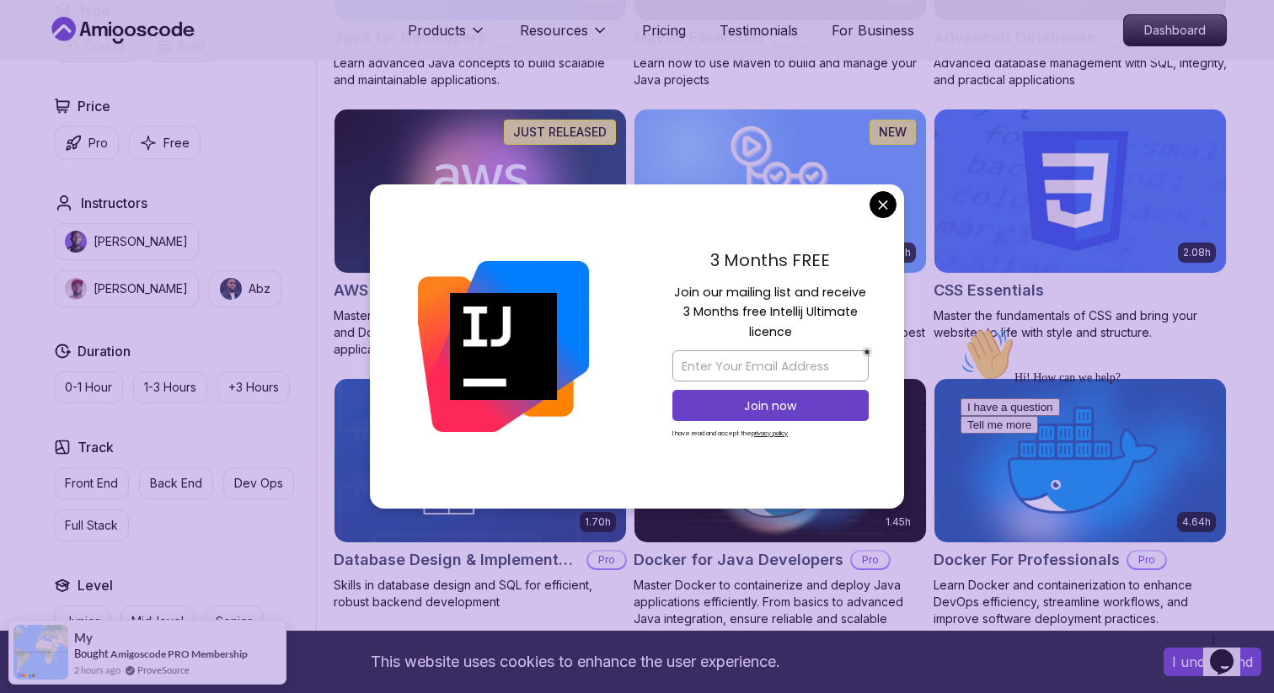 This screenshot has width=1274, height=693. Describe the element at coordinates (1212, 662) in the screenshot. I see `button: Accept cookies` at that location.